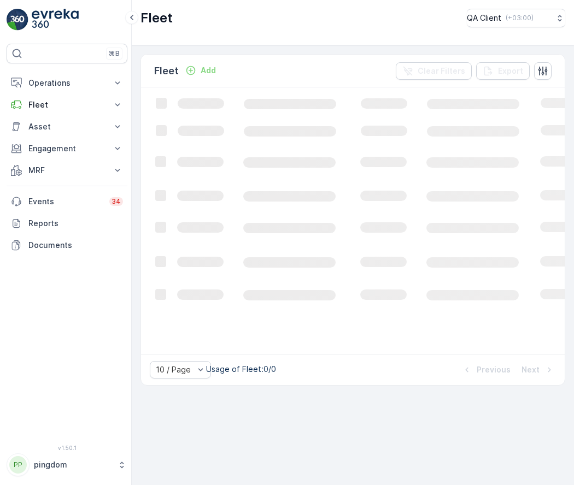  What do you see at coordinates (483, 18) in the screenshot?
I see `p: QA Client` at bounding box center [483, 18].